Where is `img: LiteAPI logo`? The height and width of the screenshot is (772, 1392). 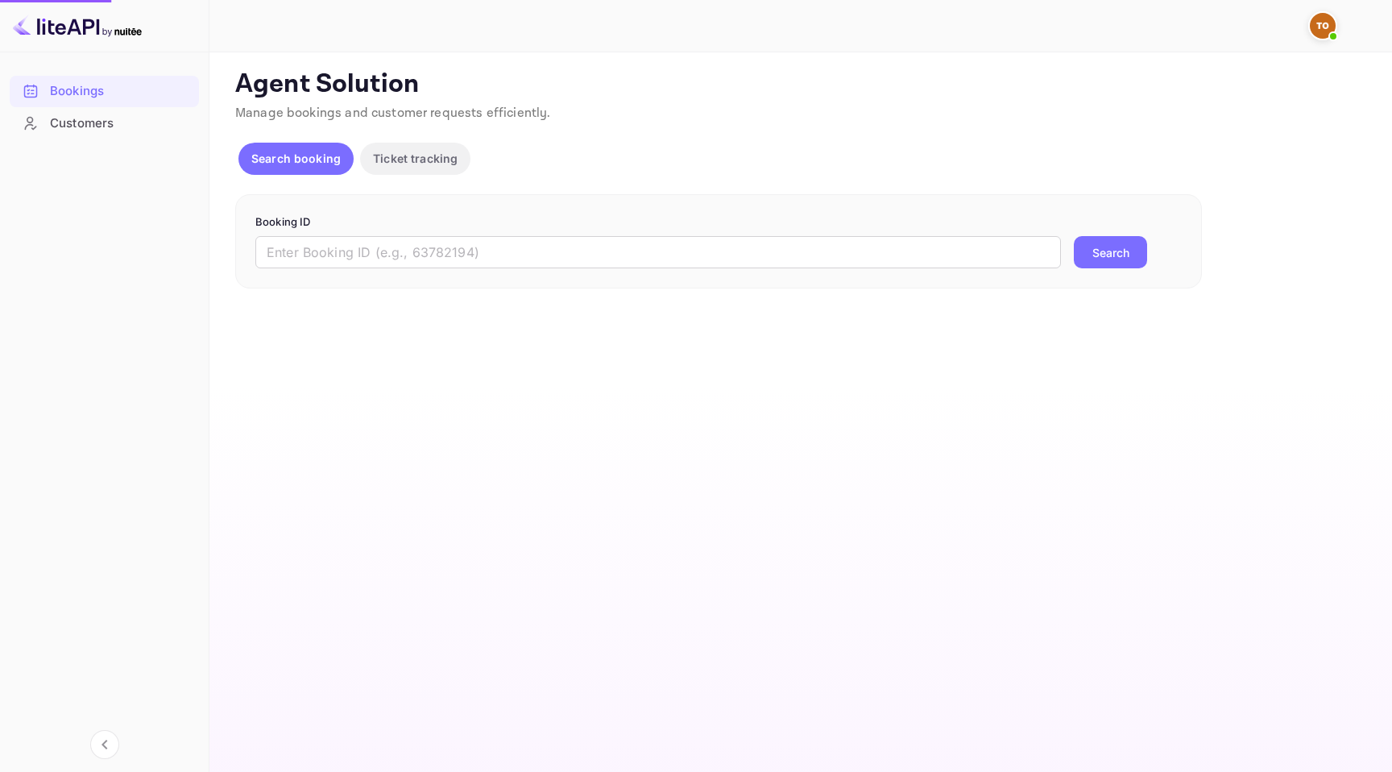 img: LiteAPI logo is located at coordinates (77, 26).